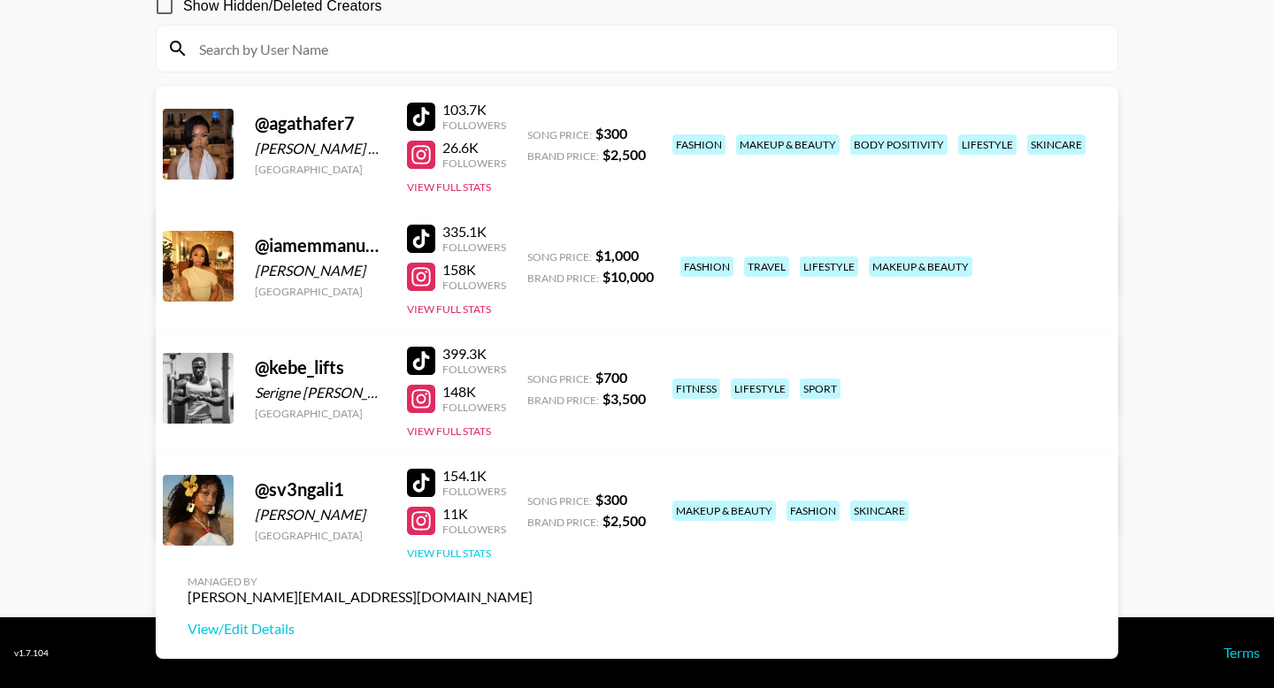  Describe the element at coordinates (31, 653) in the screenshot. I see `div: v 1.7.104` at that location.